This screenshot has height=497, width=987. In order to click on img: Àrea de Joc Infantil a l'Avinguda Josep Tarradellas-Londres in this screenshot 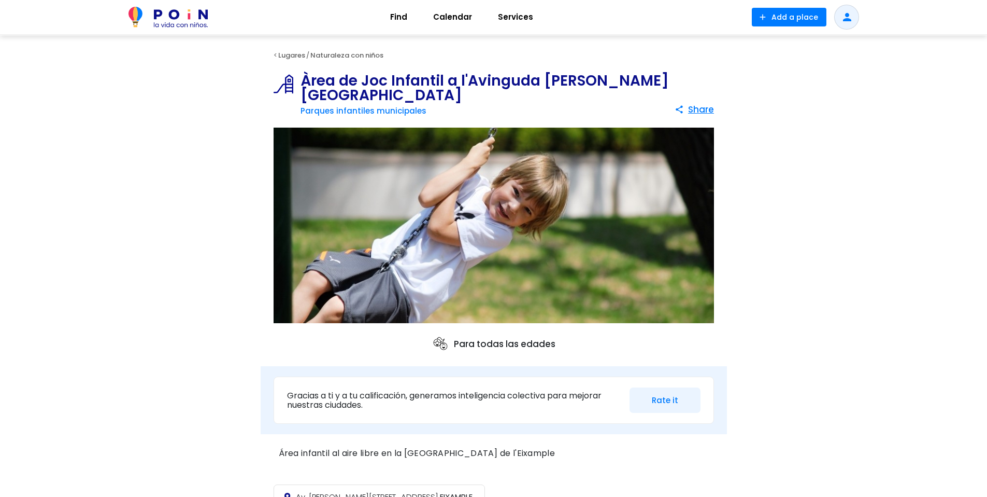, I will do `click(494, 225)`.